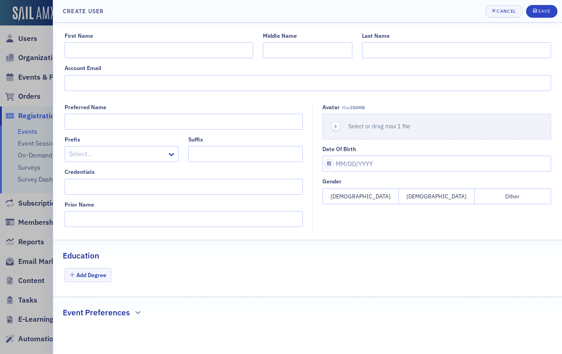 The width and height of the screenshot is (562, 354). Describe the element at coordinates (544, 11) in the screenshot. I see `div: Save` at that location.